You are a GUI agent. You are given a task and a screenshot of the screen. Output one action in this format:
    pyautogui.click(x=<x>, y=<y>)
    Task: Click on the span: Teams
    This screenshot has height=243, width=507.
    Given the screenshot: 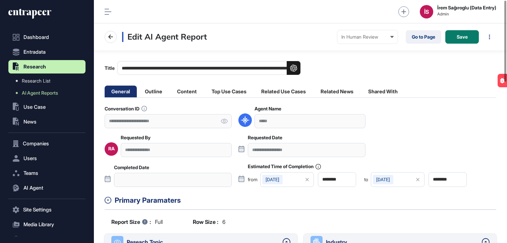 What is the action you would take?
    pyautogui.click(x=31, y=173)
    